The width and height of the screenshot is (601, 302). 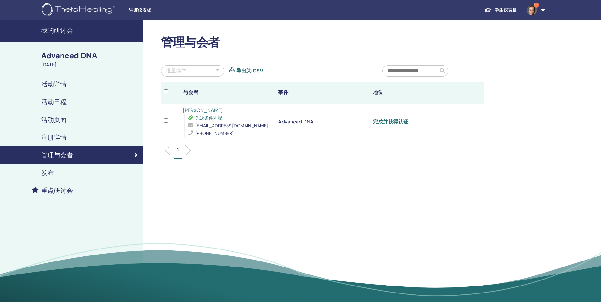 I want to click on div: Advanced DNA, so click(x=90, y=56).